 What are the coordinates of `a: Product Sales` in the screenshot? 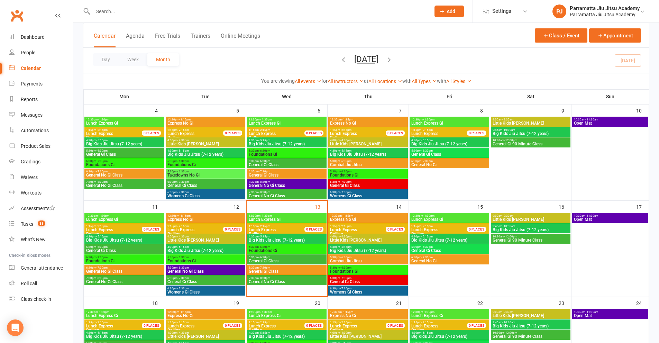 It's located at (41, 146).